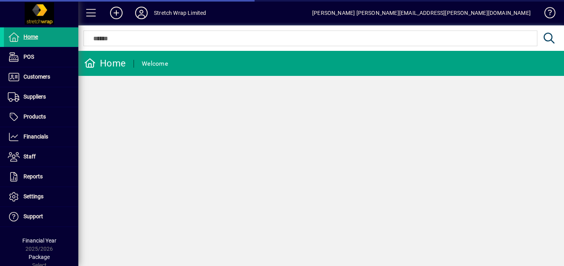 Image resolution: width=564 pixels, height=266 pixels. I want to click on a: Staff, so click(41, 157).